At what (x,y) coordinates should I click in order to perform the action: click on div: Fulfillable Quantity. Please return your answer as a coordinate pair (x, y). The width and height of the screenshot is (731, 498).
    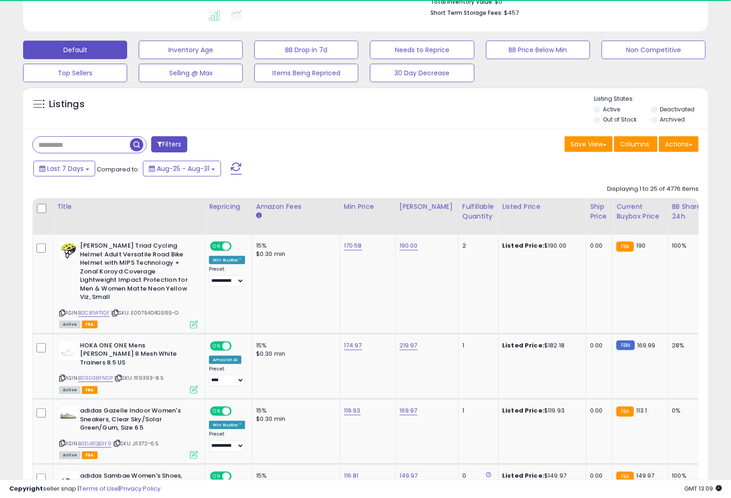
    Looking at the image, I should click on (478, 212).